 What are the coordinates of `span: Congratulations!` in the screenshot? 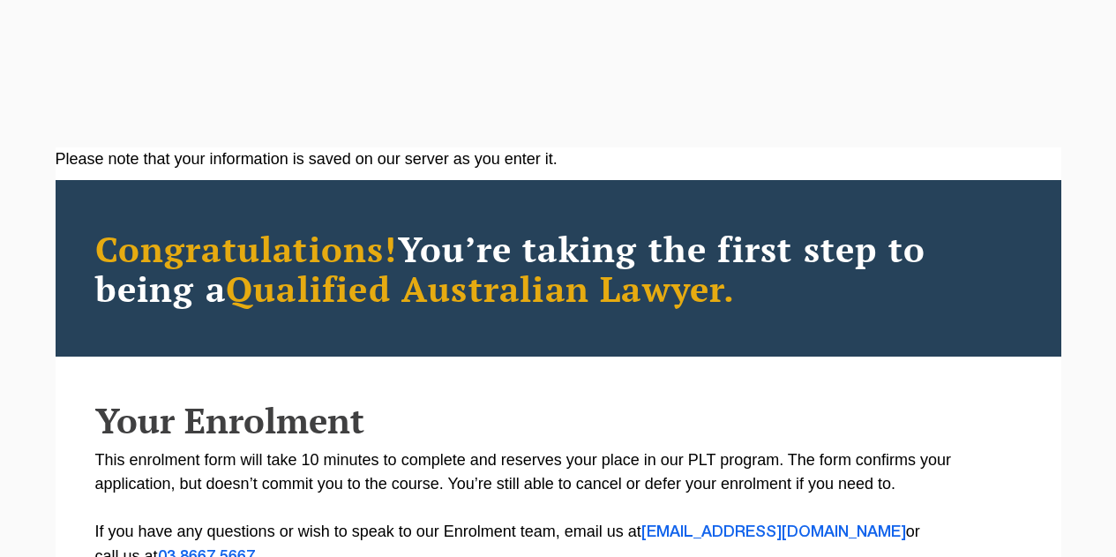 It's located at (246, 248).